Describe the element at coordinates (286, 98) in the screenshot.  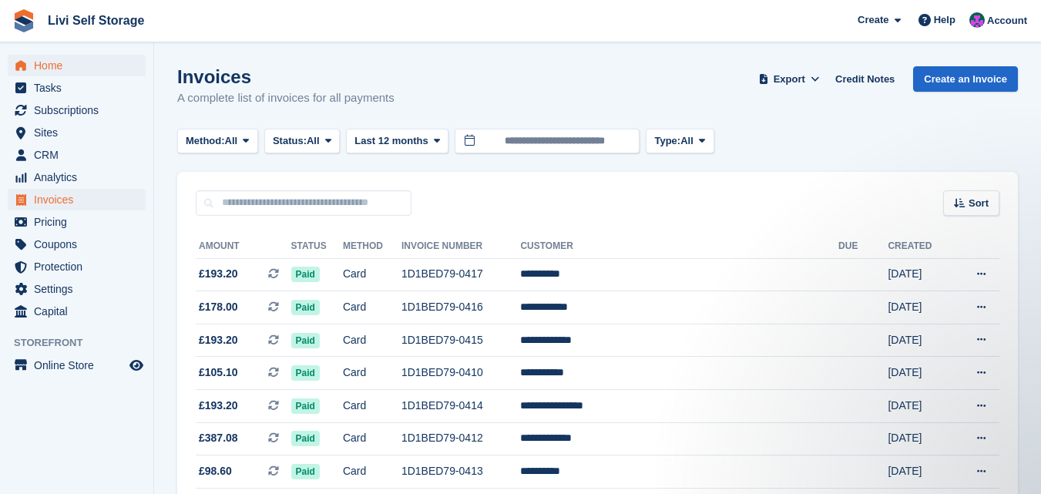
I see `p: A complete list of invoices for all payments` at that location.